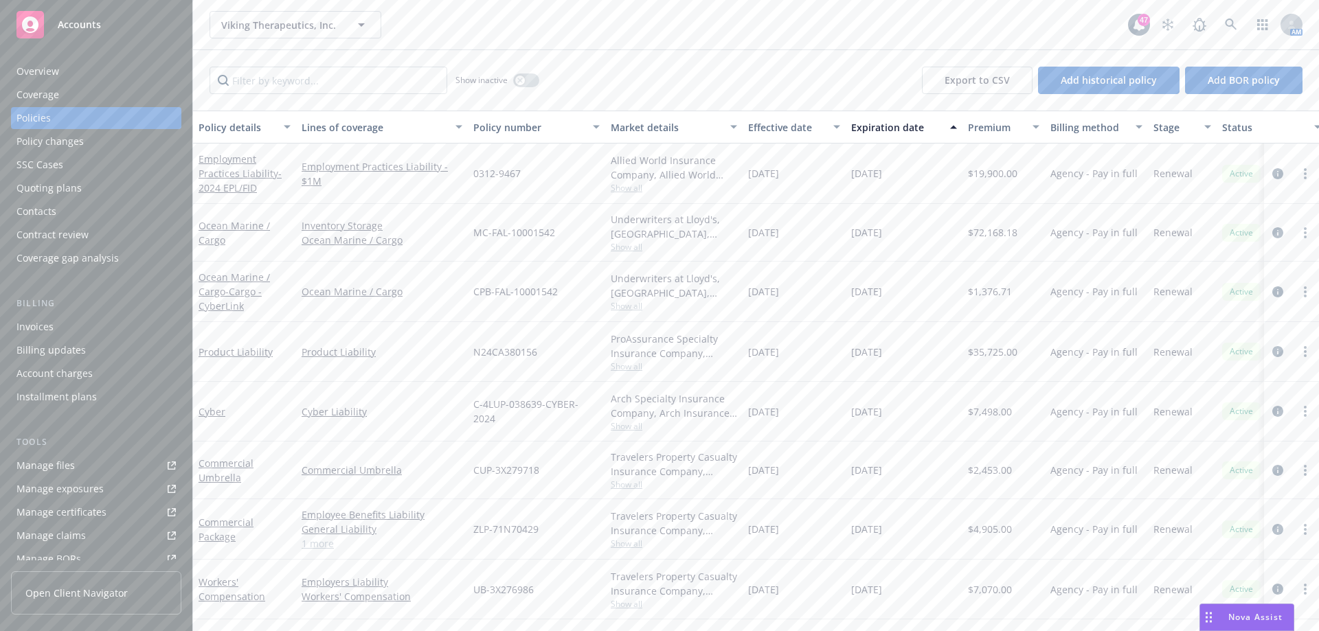 The height and width of the screenshot is (631, 1319). I want to click on span: Active, so click(1241, 233).